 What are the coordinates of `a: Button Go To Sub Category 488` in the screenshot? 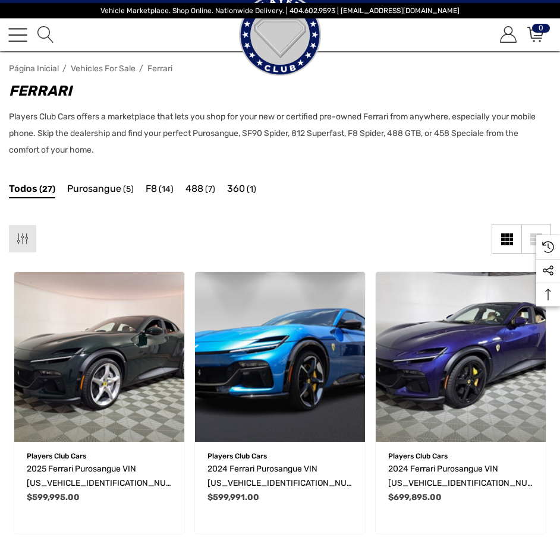 It's located at (200, 191).